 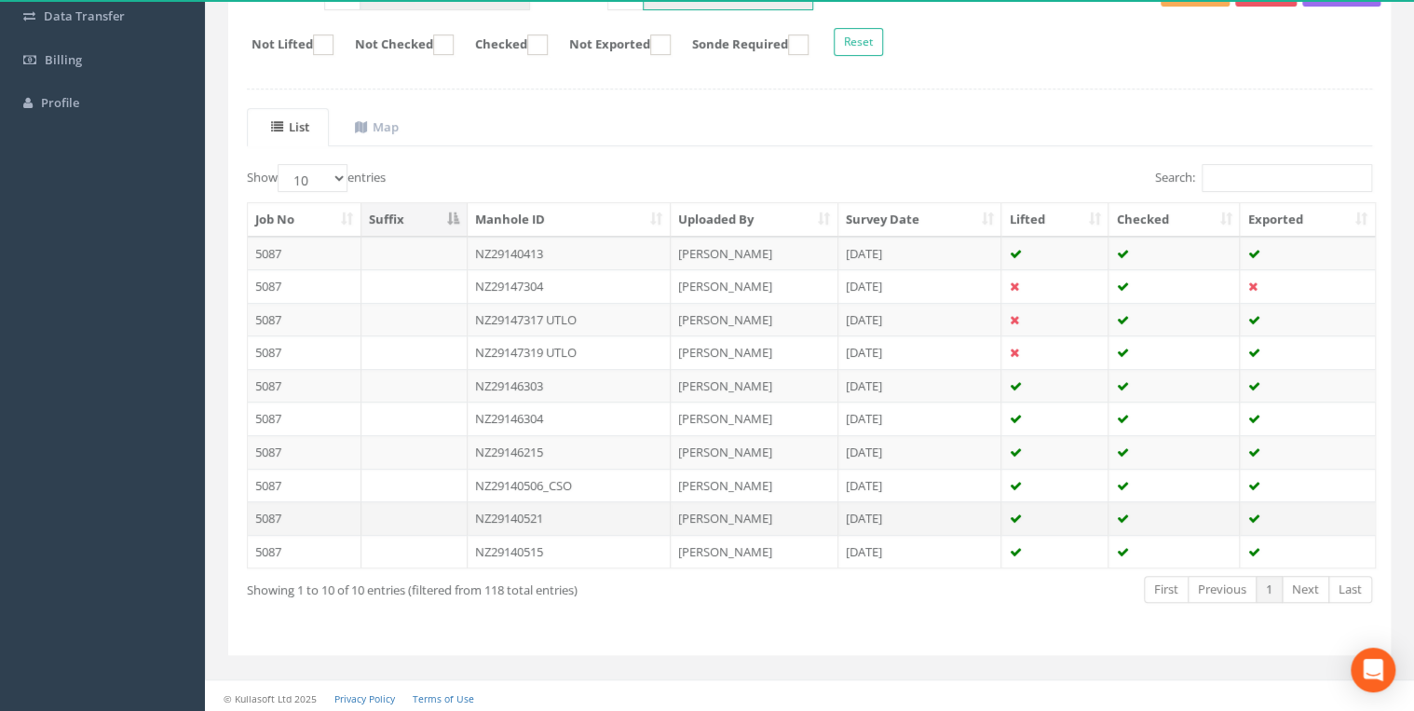 What do you see at coordinates (1307, 220) in the screenshot?
I see `th: Exported: activate to sort column ascending` at bounding box center [1307, 220].